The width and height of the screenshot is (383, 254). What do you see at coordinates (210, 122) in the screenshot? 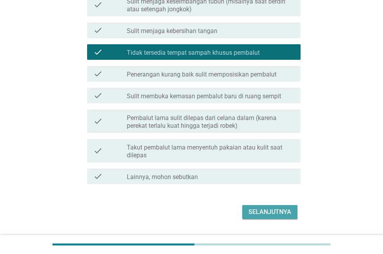
I see `label: Pembalut lama sulit dilepas dari celana dalam (karena perekat terlalu kuat hingga terjadi robek)` at bounding box center [210, 122].